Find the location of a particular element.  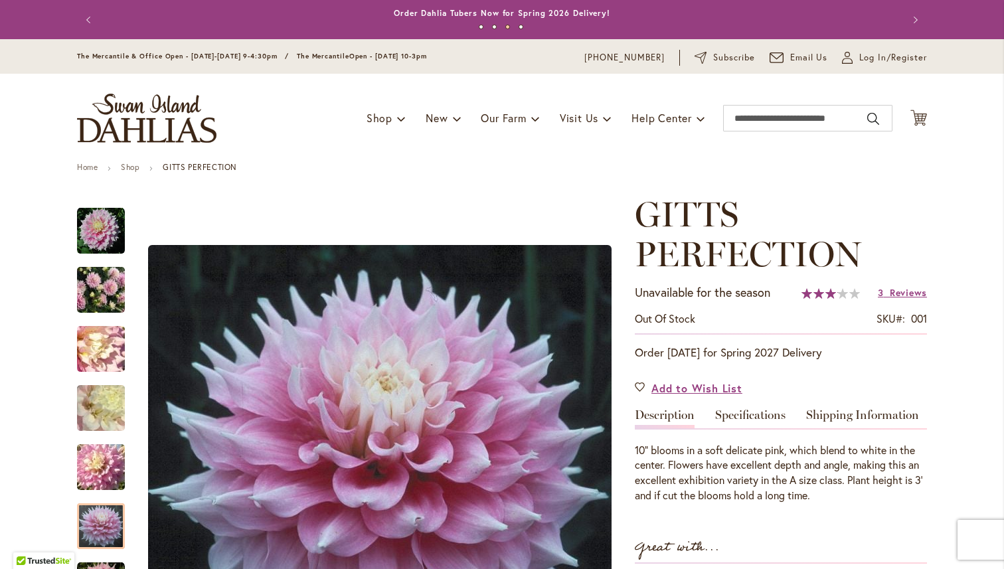

div: 62% is located at coordinates (831, 294).